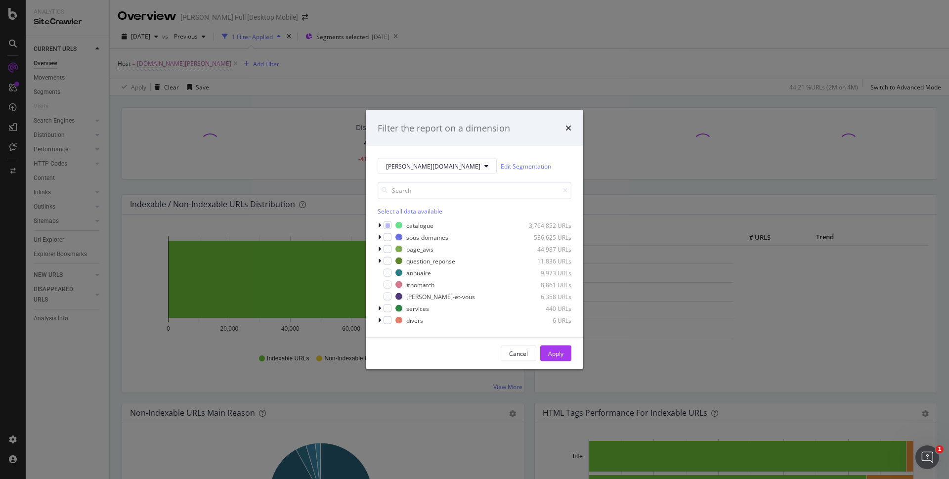  Describe the element at coordinates (427, 237) in the screenshot. I see `div: sous-domaines` at that location.